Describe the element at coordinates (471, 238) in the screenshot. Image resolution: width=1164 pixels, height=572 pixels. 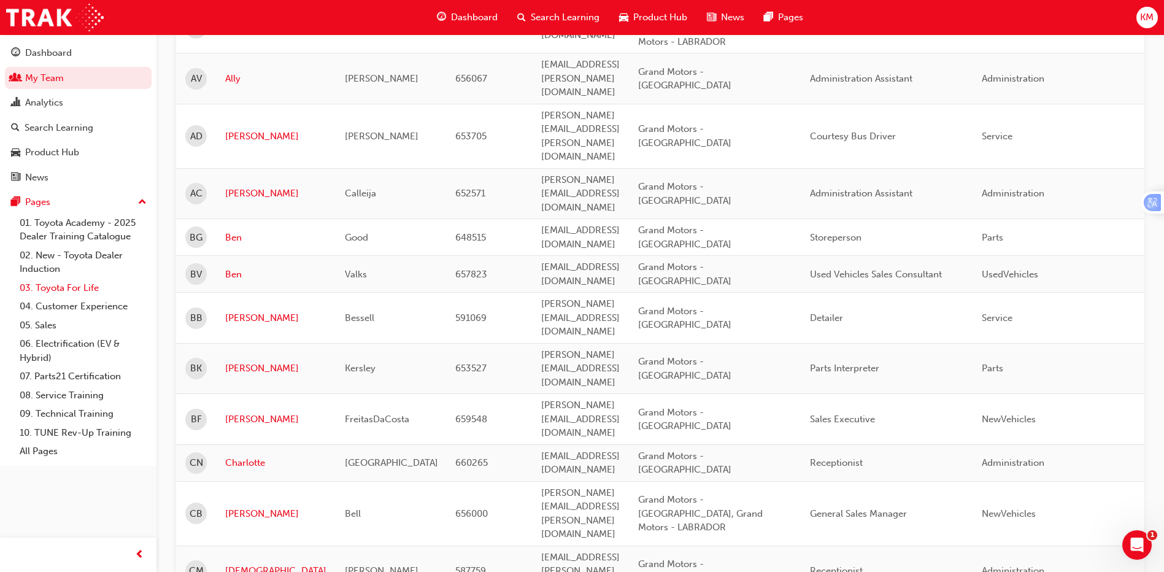
I see `span: 648515` at that location.